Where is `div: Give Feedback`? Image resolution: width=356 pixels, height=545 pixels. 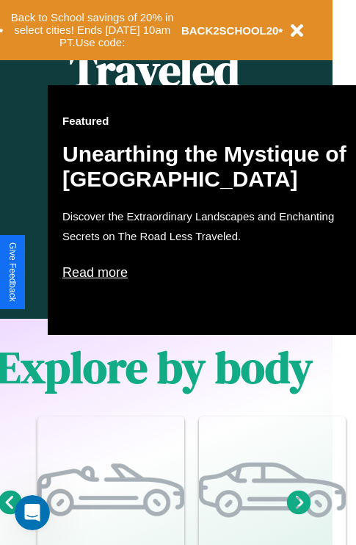
div: Give Feedback is located at coordinates (12, 272).